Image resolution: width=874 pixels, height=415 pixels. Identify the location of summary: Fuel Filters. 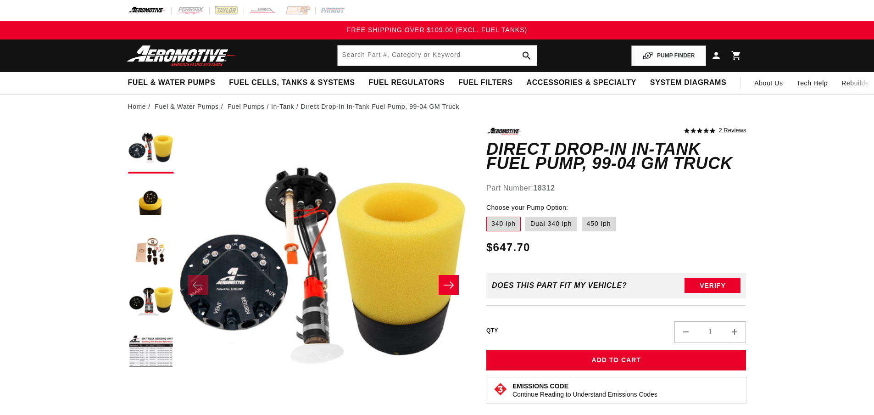
(485, 83).